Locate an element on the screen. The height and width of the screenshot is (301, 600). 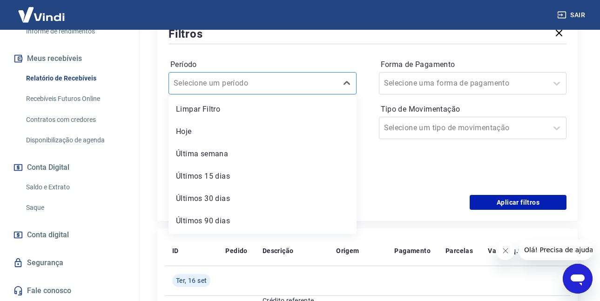
a: Saldo e Extrato is located at coordinates (75, 187).